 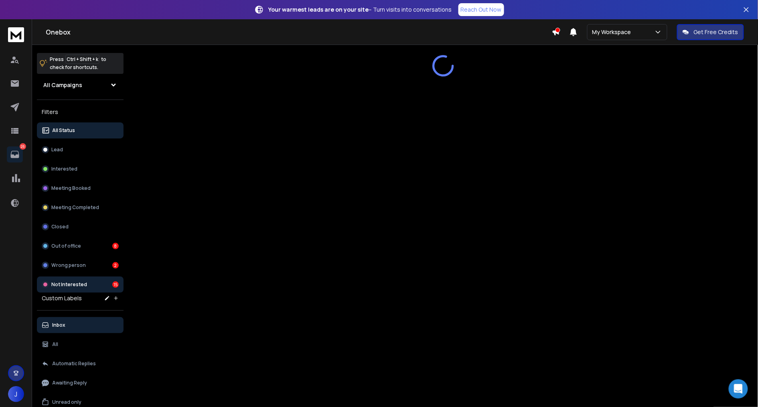 What do you see at coordinates (115, 265) in the screenshot?
I see `div: 2` at bounding box center [115, 265].